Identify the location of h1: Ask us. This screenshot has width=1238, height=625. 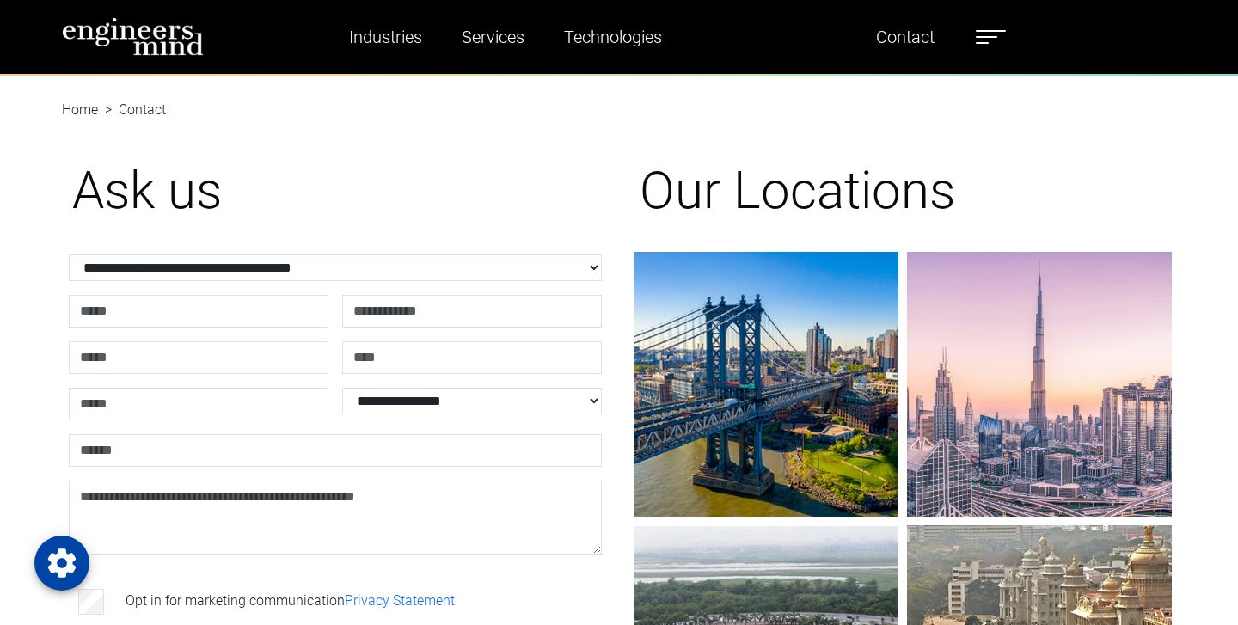
(335, 191).